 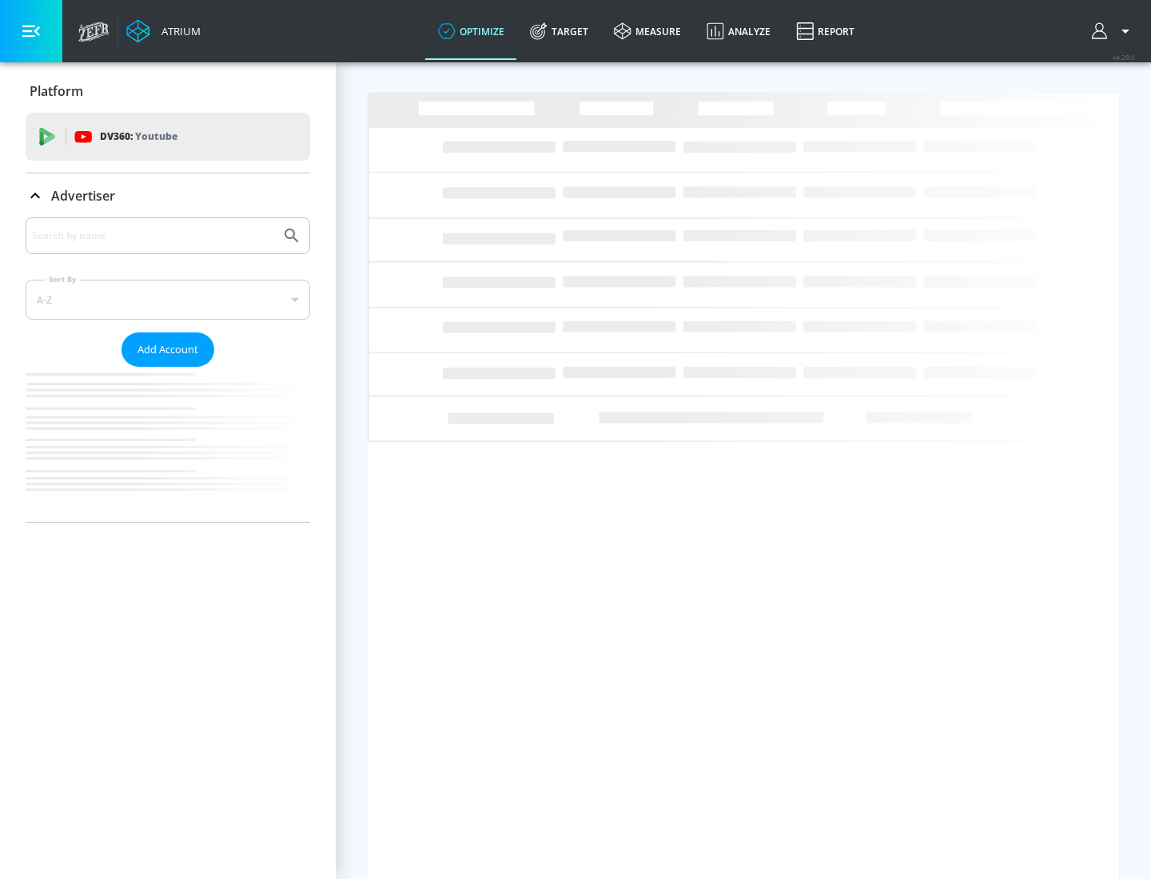 I want to click on p: DV360:, so click(x=138, y=137).